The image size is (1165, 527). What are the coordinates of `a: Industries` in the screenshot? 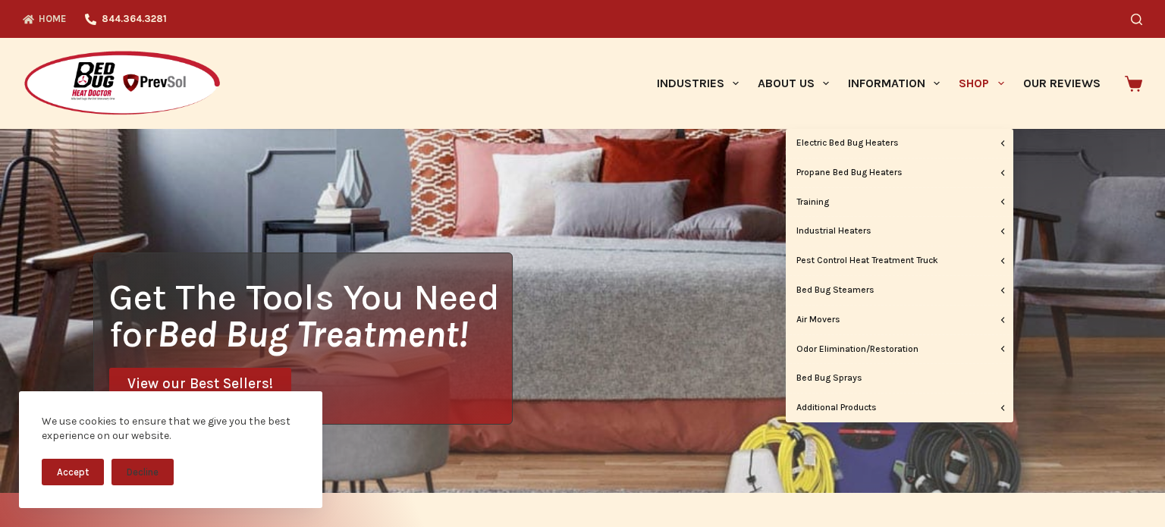 It's located at (697, 83).